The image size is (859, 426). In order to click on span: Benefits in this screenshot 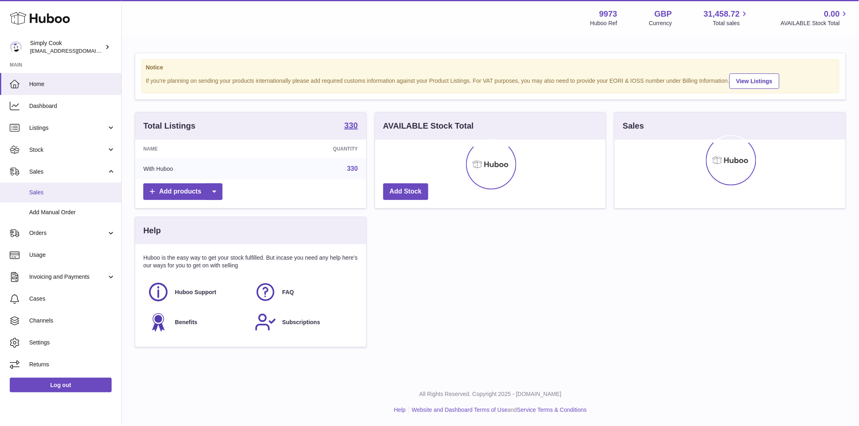, I will do `click(186, 322)`.